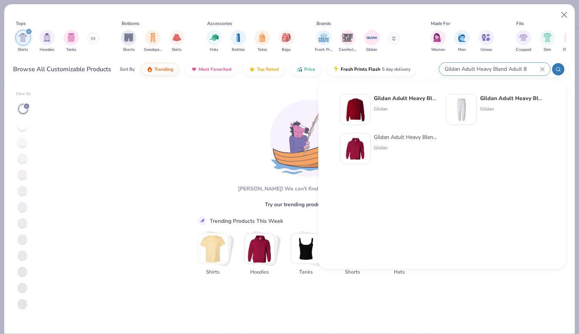 The image size is (579, 334). I want to click on span: Sweatpants, so click(153, 50).